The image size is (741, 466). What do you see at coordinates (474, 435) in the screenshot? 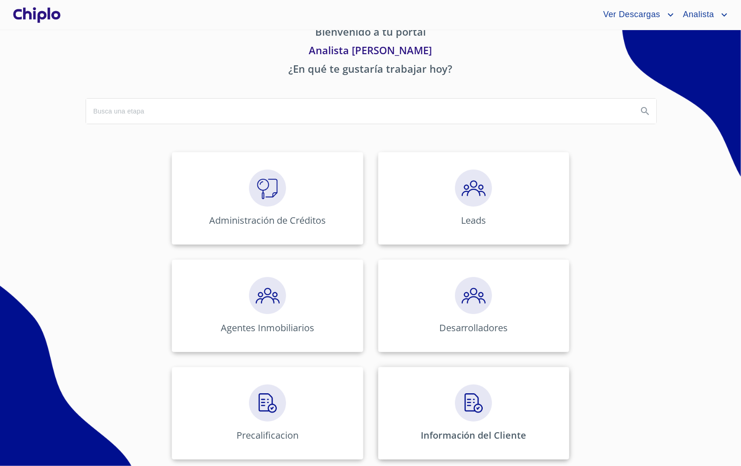
I see `p: Información del Cliente` at bounding box center [474, 435].